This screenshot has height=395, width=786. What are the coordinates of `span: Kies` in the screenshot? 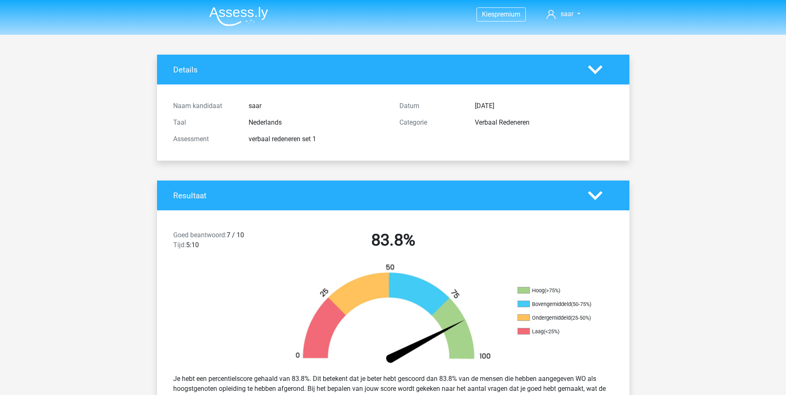 It's located at (488, 14).